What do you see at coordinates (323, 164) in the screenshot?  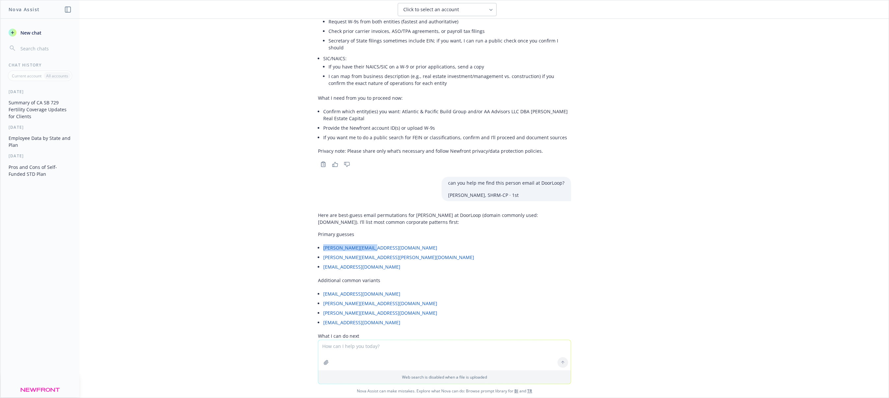 I see `svg: Copy to clipboard` at bounding box center [323, 164].